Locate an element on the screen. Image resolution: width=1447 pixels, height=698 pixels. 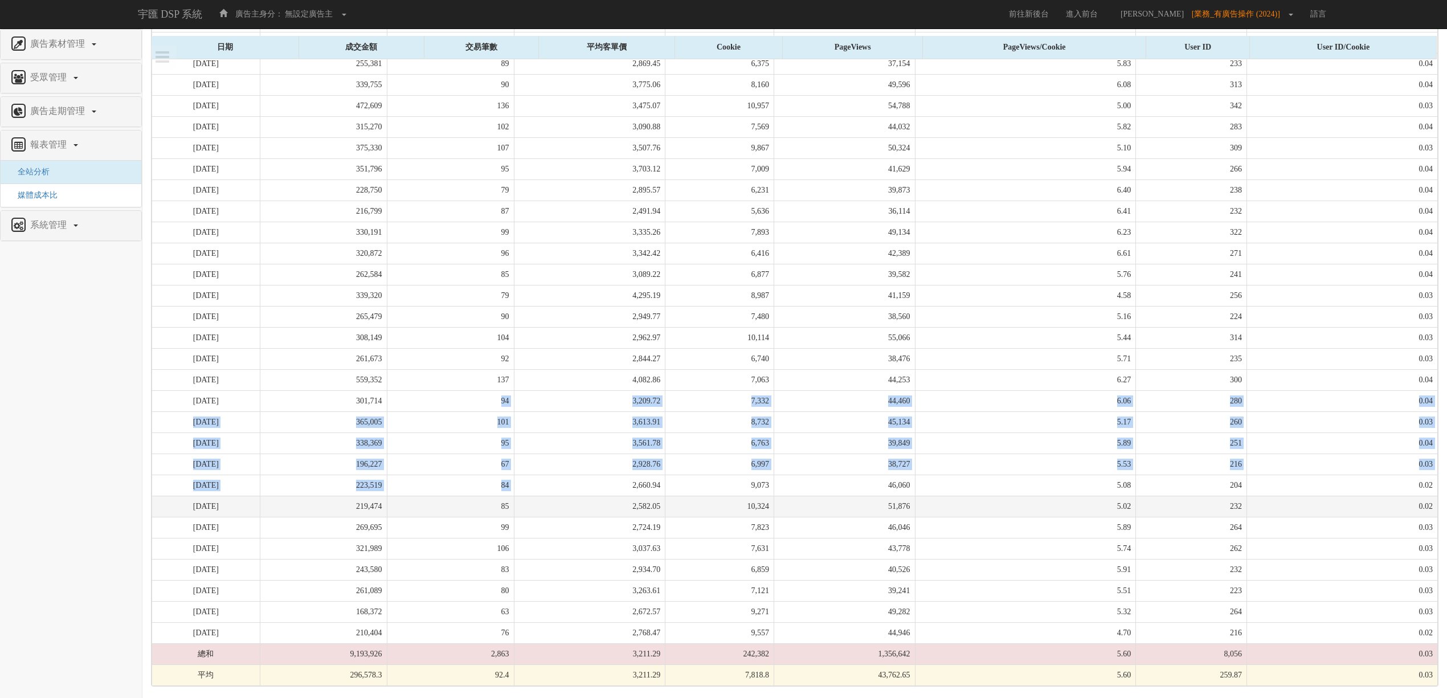
td: 326,146 is located at coordinates (323, 42).